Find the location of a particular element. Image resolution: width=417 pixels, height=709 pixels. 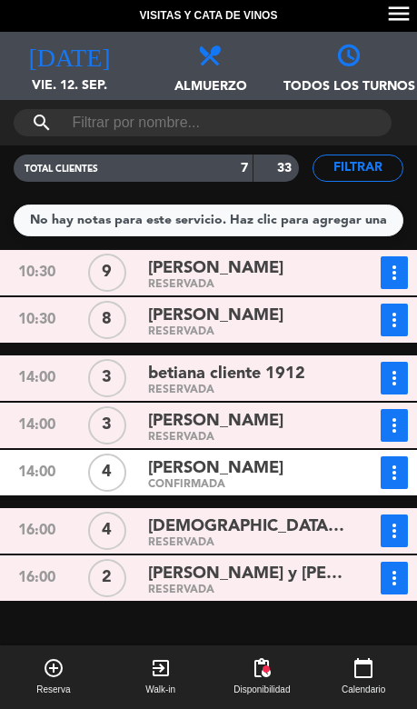

span: Reserva is located at coordinates (53, 690).